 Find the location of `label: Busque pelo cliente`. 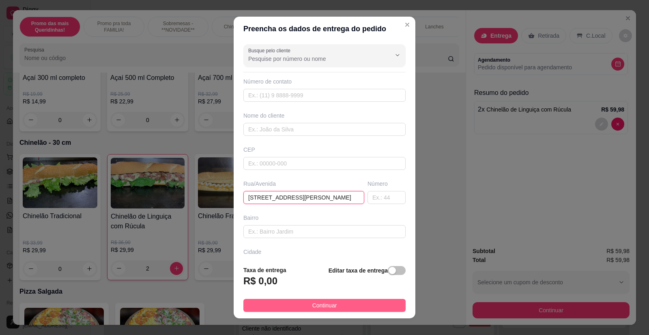

label: Busque pelo cliente is located at coordinates (271, 50).